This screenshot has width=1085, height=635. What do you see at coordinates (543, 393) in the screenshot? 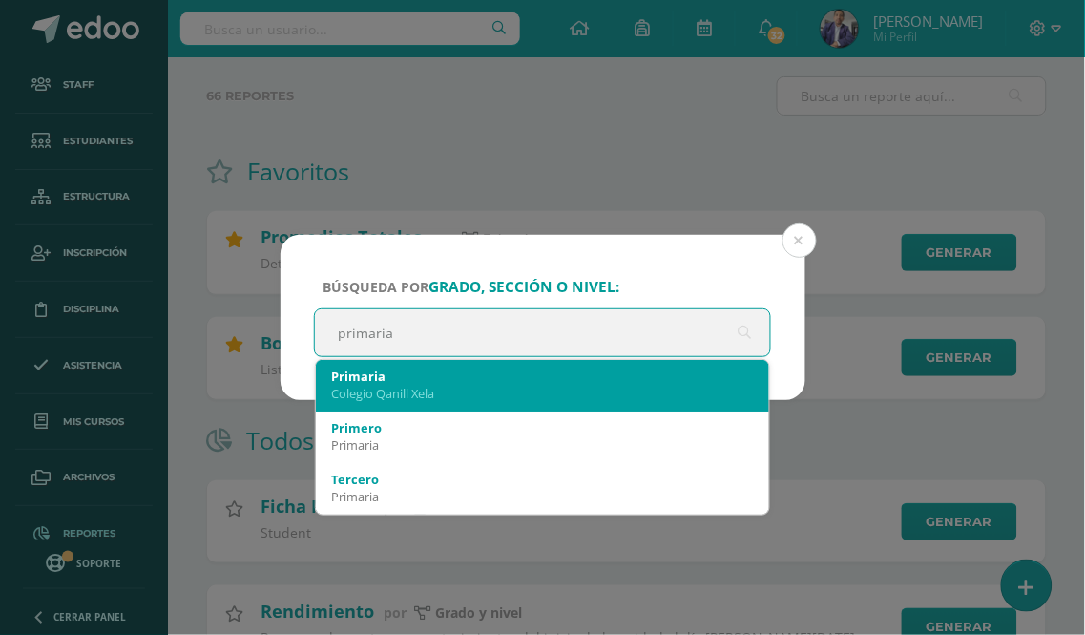
I see `div: Colegio Qanill Xela` at bounding box center [543, 393].